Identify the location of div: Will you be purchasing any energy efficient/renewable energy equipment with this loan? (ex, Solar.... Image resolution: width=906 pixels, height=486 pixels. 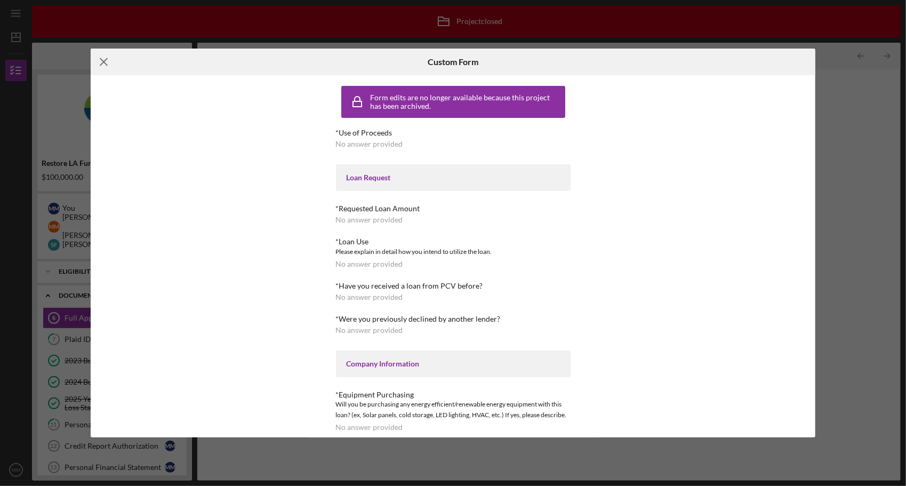
(453, 409).